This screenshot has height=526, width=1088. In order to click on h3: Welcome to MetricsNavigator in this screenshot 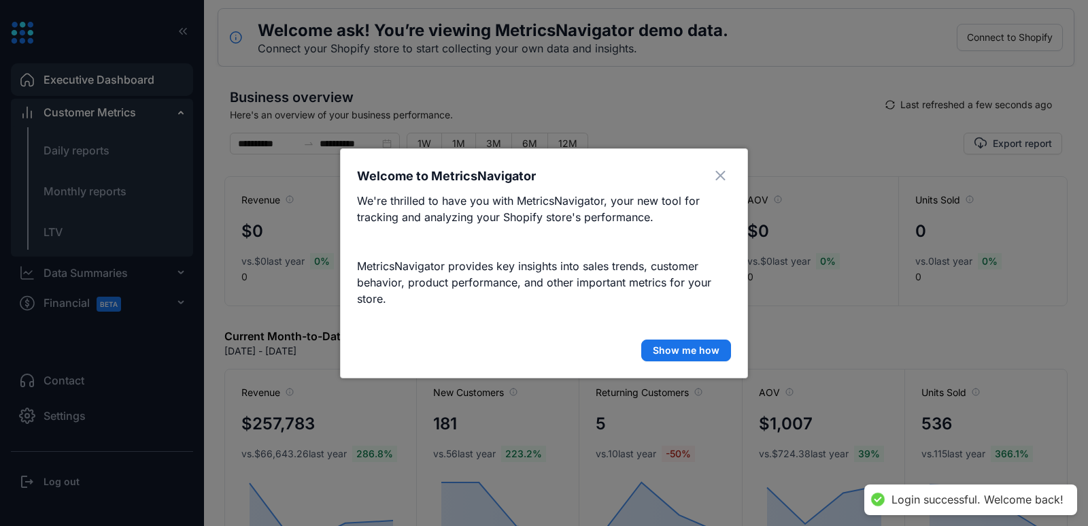, I will do `click(446, 176)`.